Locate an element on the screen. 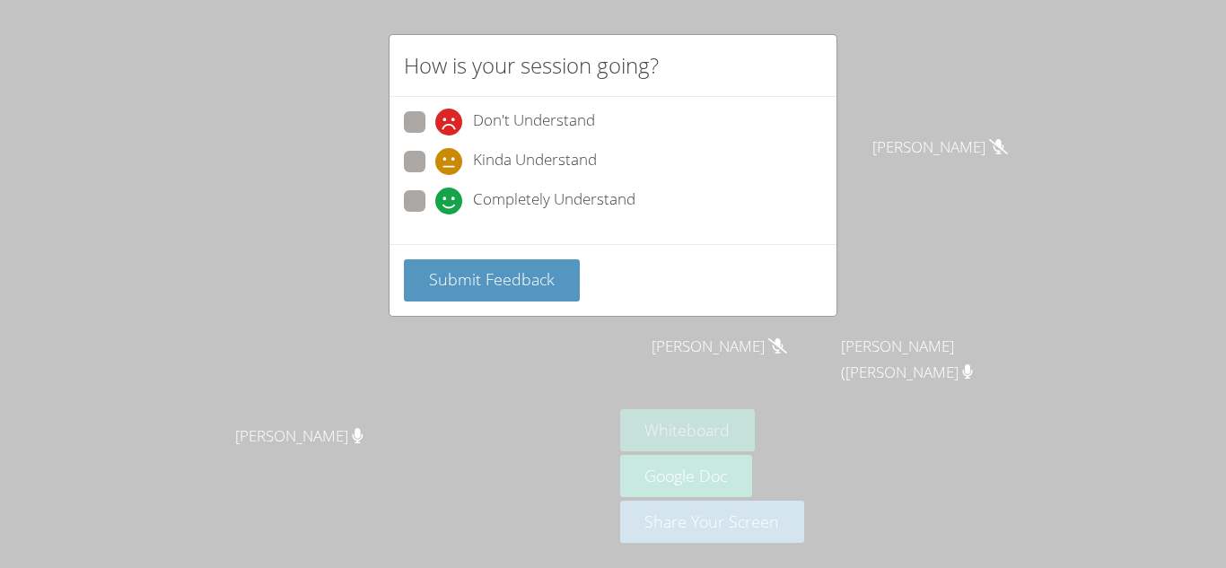 This screenshot has width=1226, height=568. h2: How is your session going? is located at coordinates (531, 66).